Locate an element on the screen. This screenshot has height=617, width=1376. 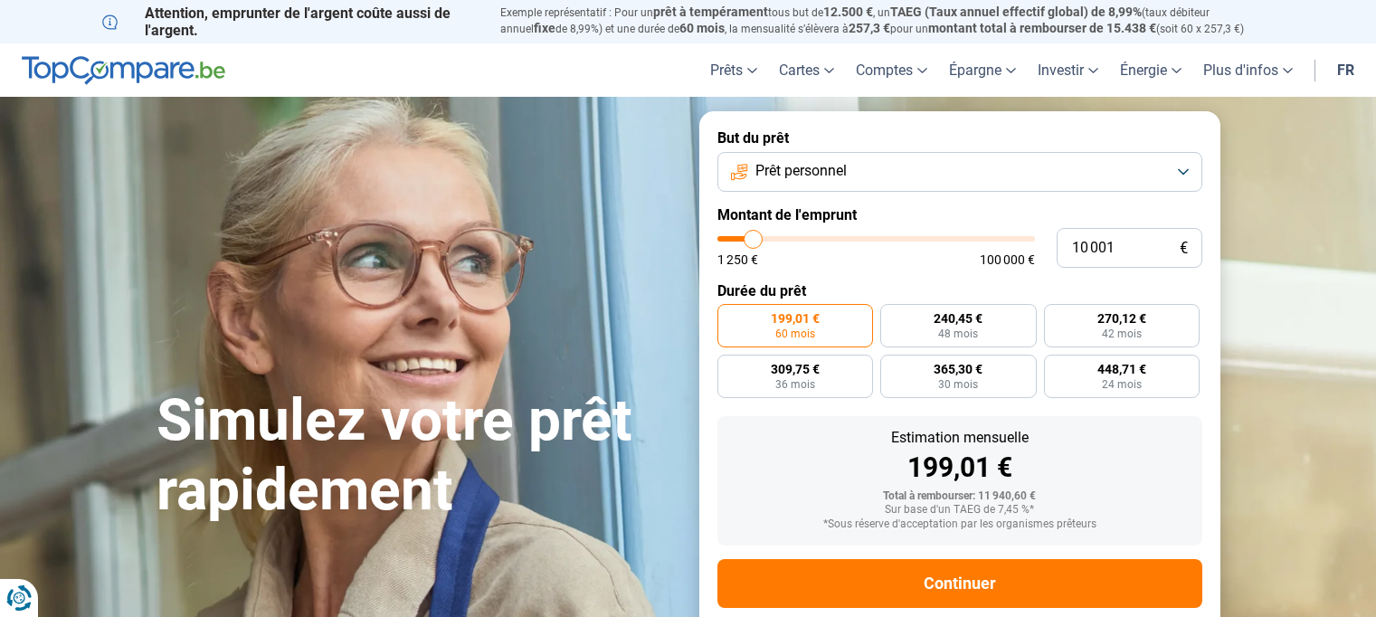
p: Attention, emprunter de l'argent coûte aussi de l'argent. is located at coordinates (290, 22).